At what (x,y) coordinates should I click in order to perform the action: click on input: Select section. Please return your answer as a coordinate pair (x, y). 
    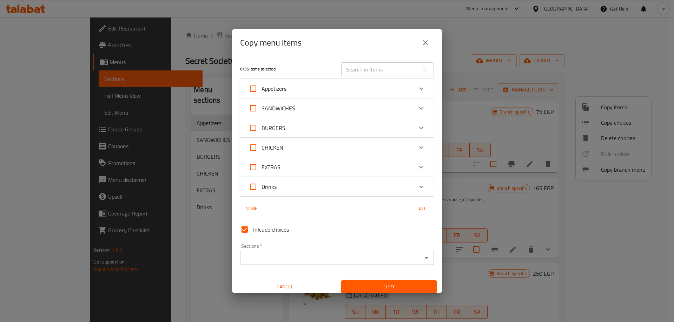
    Looking at the image, I should click on (331, 258).